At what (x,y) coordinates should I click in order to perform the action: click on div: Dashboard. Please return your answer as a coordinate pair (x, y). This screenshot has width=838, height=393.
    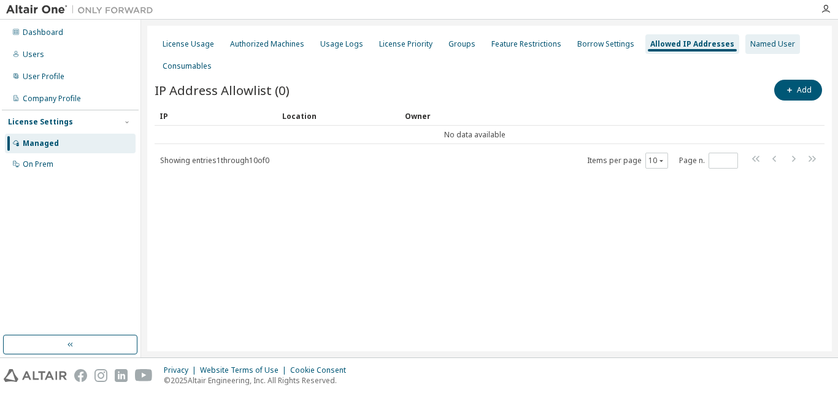
    Looking at the image, I should click on (43, 33).